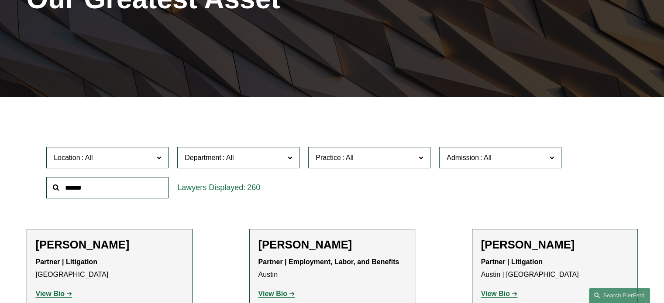 Image resolution: width=664 pixels, height=303 pixels. Describe the element at coordinates (463, 158) in the screenshot. I see `span: Admission` at that location.